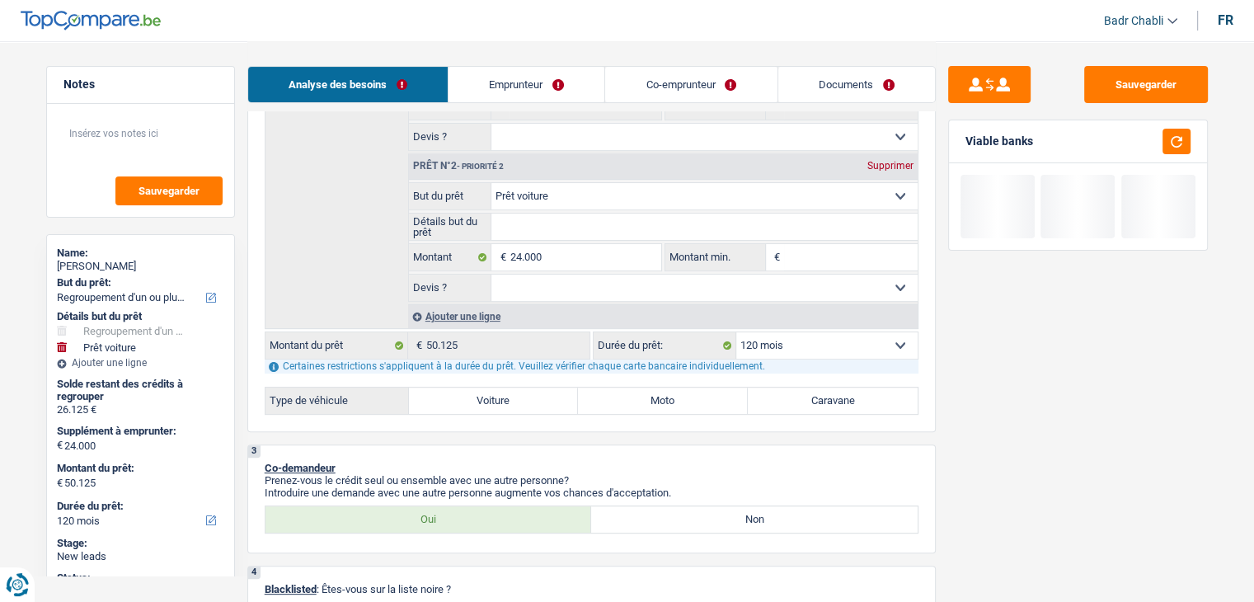 The height and width of the screenshot is (602, 1254). I want to click on div: Certaines restrictions s'appliquent à la durée du prêt. Veuillez vérifier chaque carte bancaire i..., so click(591, 366).